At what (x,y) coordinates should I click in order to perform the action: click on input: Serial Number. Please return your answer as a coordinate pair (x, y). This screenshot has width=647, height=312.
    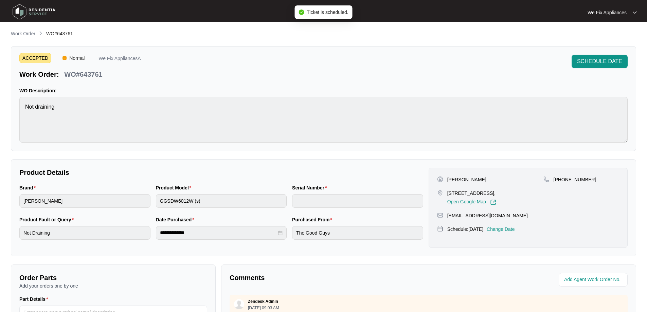
    Looking at the image, I should click on (358, 201).